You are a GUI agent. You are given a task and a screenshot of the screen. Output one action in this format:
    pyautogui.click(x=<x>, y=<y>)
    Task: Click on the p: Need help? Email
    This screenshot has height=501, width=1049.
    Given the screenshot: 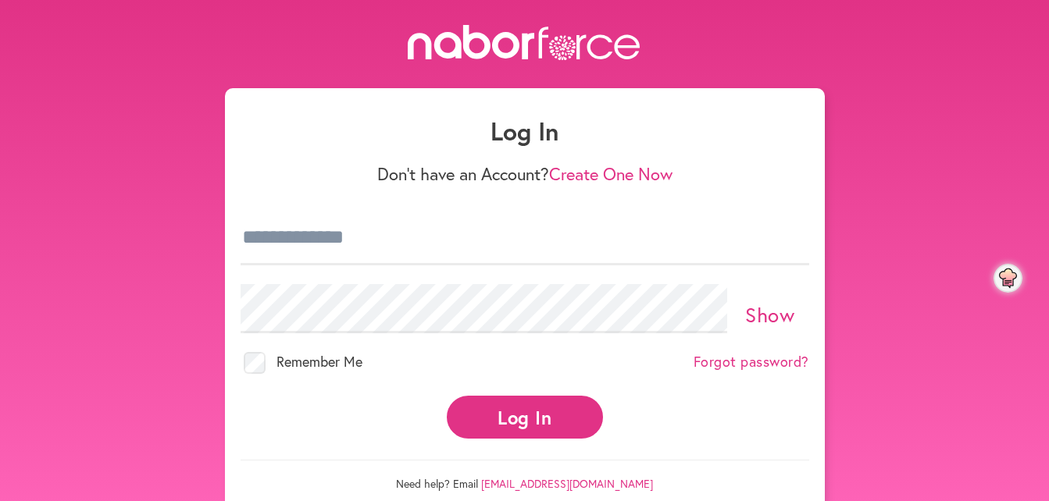 What is the action you would take?
    pyautogui.click(x=525, y=476)
    